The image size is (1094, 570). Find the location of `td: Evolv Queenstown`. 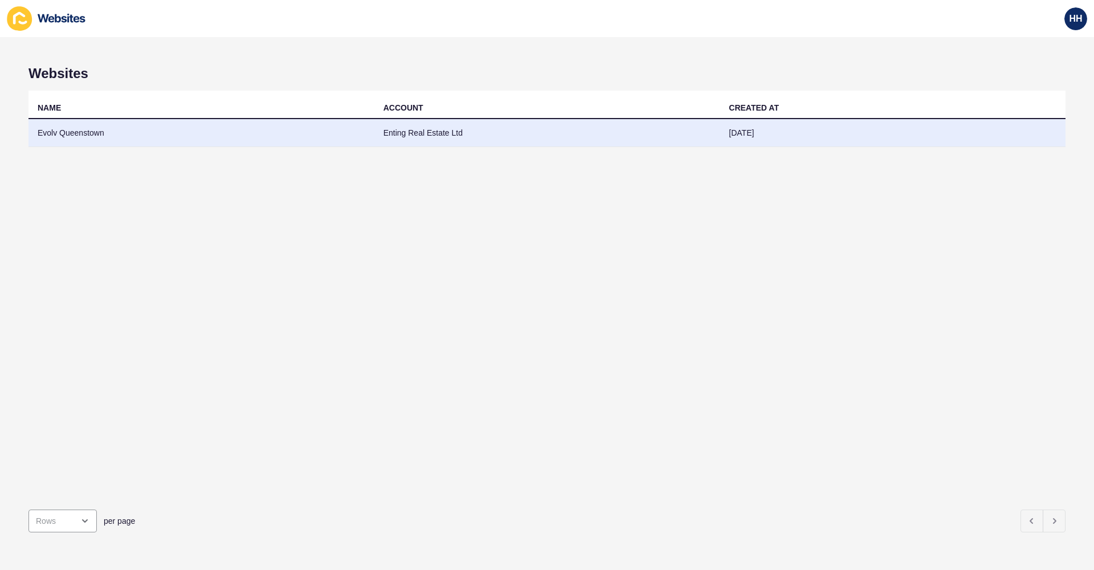

td: Evolv Queenstown is located at coordinates (201, 133).